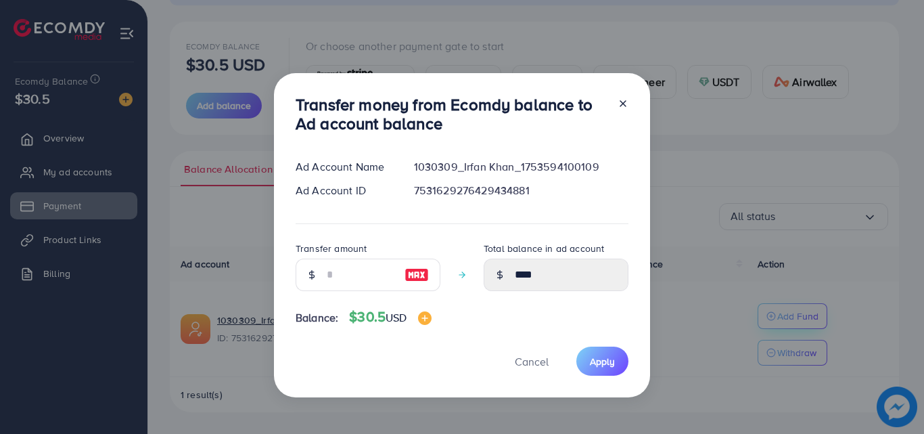 Image resolution: width=924 pixels, height=434 pixels. Describe the element at coordinates (344, 190) in the screenshot. I see `div: Ad Account ID` at that location.